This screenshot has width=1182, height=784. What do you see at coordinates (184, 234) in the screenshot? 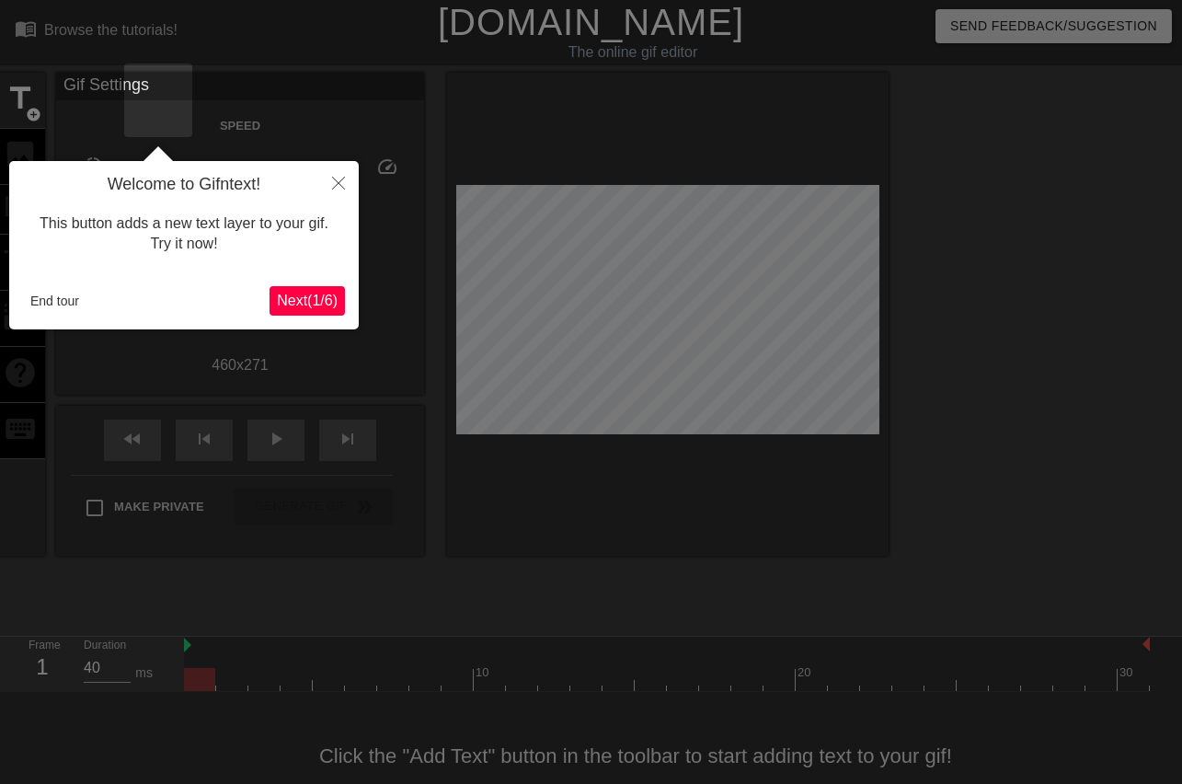
I see `div: This button adds a new text layer to your gif. Try it now!` at bounding box center [184, 234].